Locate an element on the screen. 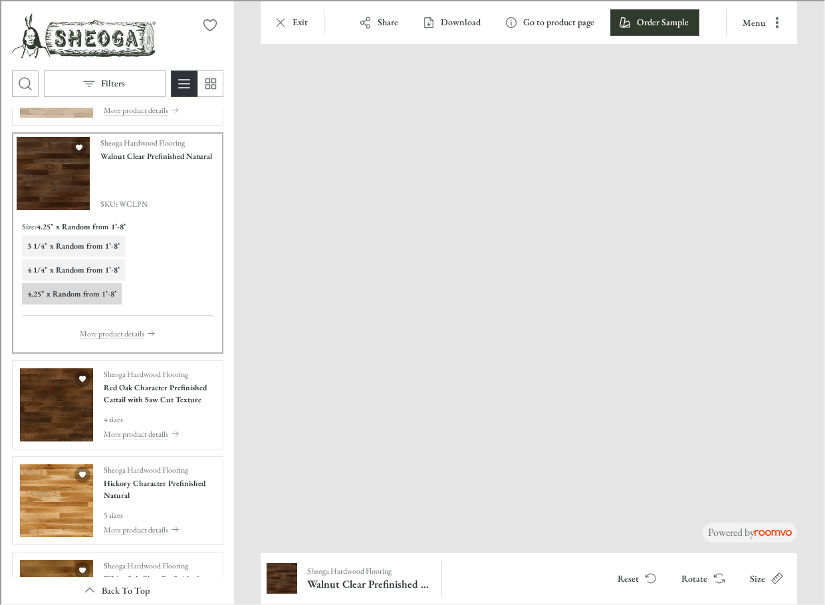  p: Download is located at coordinates (459, 21).